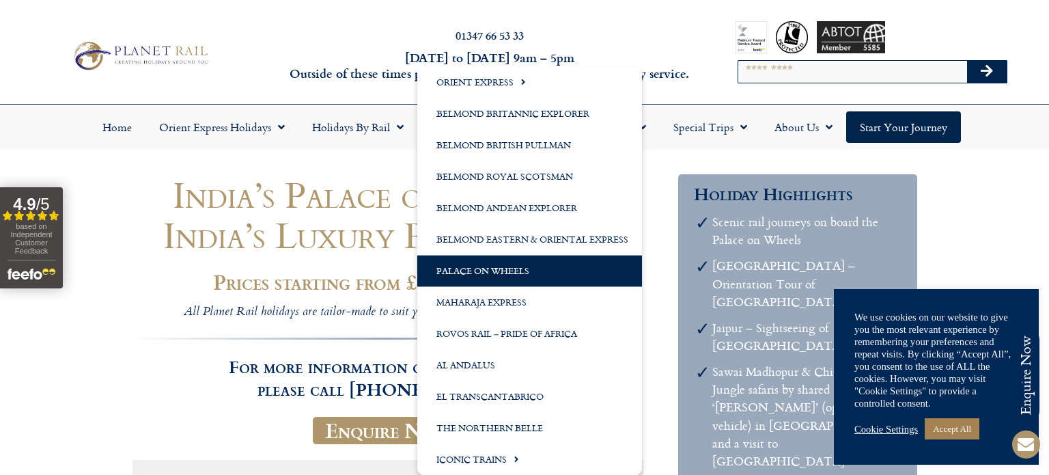  What do you see at coordinates (140, 55) in the screenshot?
I see `img: Planet Rail Train Holidays Logo` at bounding box center [140, 55].